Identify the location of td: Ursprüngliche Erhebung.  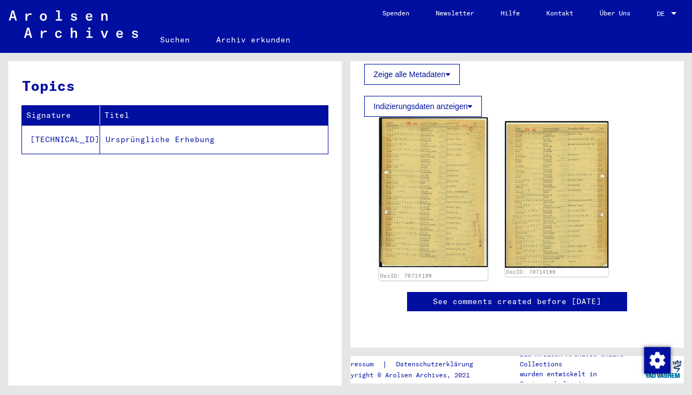
(214, 139).